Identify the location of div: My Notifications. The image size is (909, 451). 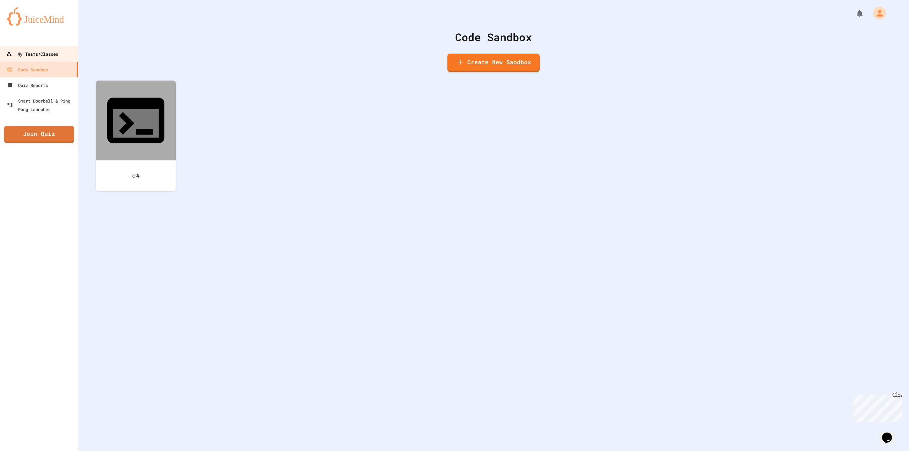
(854, 13).